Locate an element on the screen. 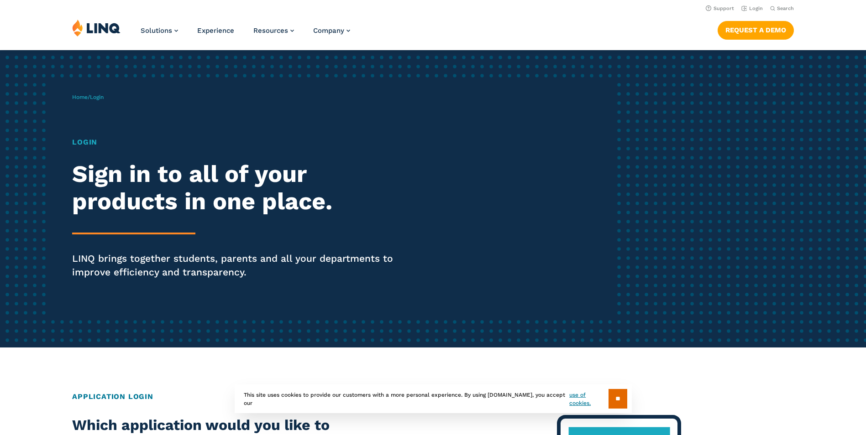  button: Open Search Bar is located at coordinates (782, 8).